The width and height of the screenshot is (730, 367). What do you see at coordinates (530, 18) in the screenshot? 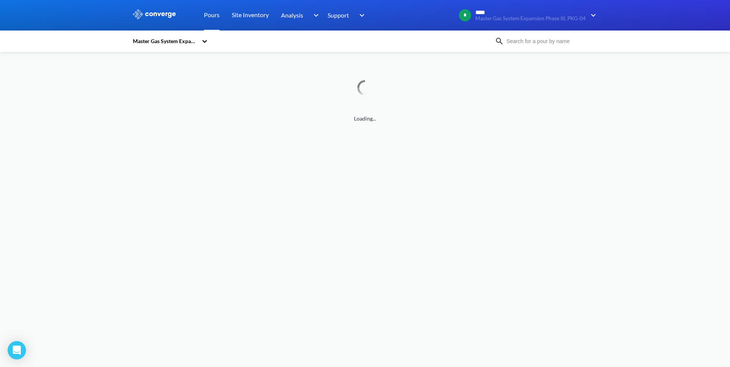
I see `span: Master Gas System Expansion Phase III, PKG-04` at bounding box center [530, 18].